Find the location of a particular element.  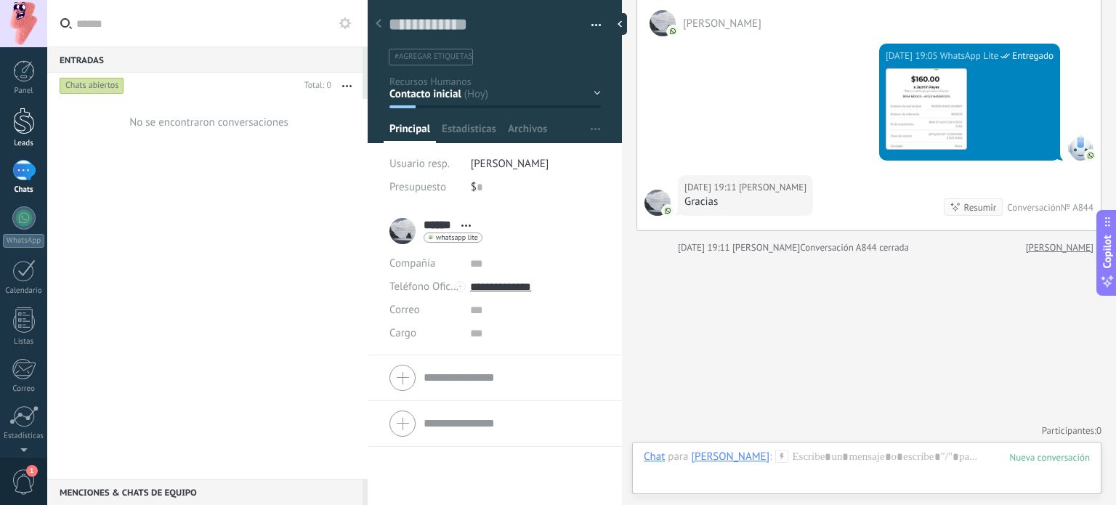

div: Conversación A844 cerrada is located at coordinates (854, 248).